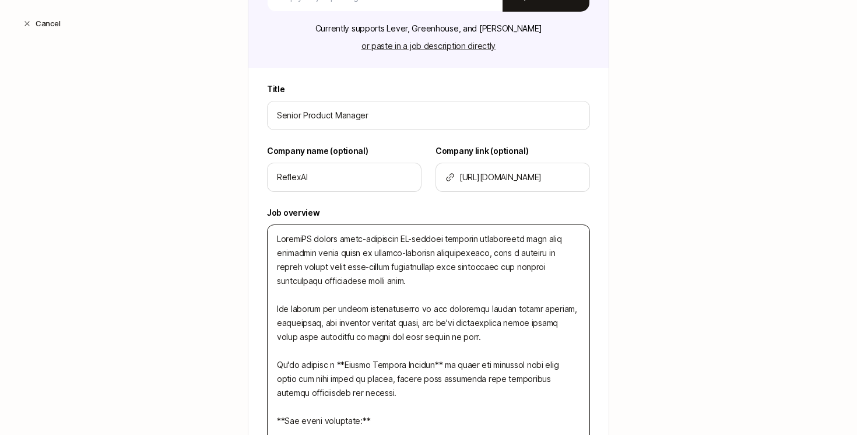 The image size is (857, 435). I want to click on label: Company name (optional), so click(344, 151).